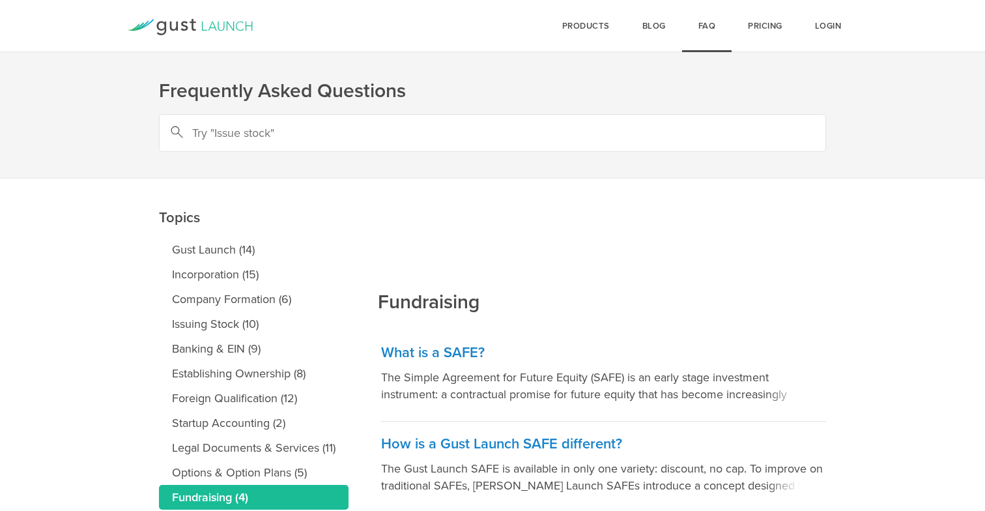  Describe the element at coordinates (253, 173) in the screenshot. I see `h2: Topics` at that location.